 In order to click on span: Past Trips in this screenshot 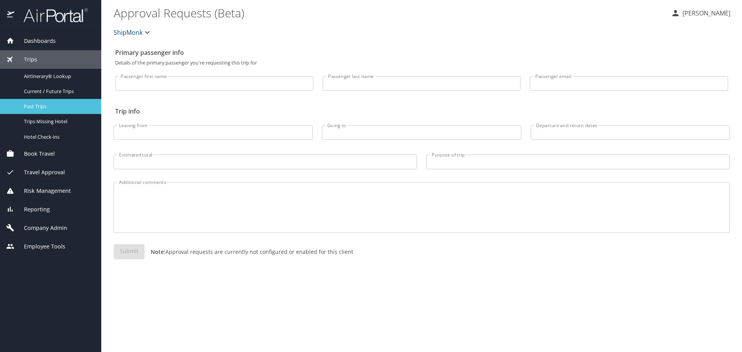, I will do `click(58, 106)`.